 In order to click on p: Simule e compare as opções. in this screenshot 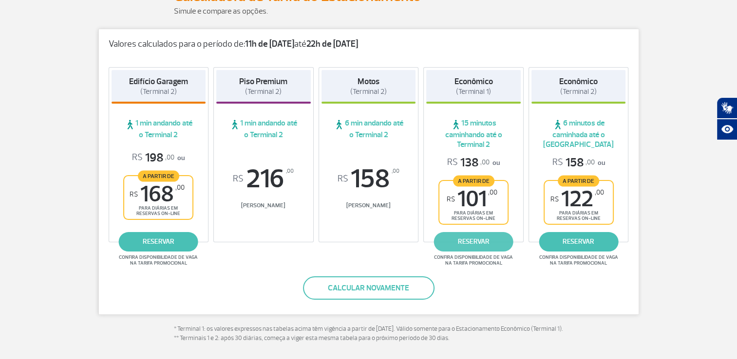, I will do `click(369, 11)`.